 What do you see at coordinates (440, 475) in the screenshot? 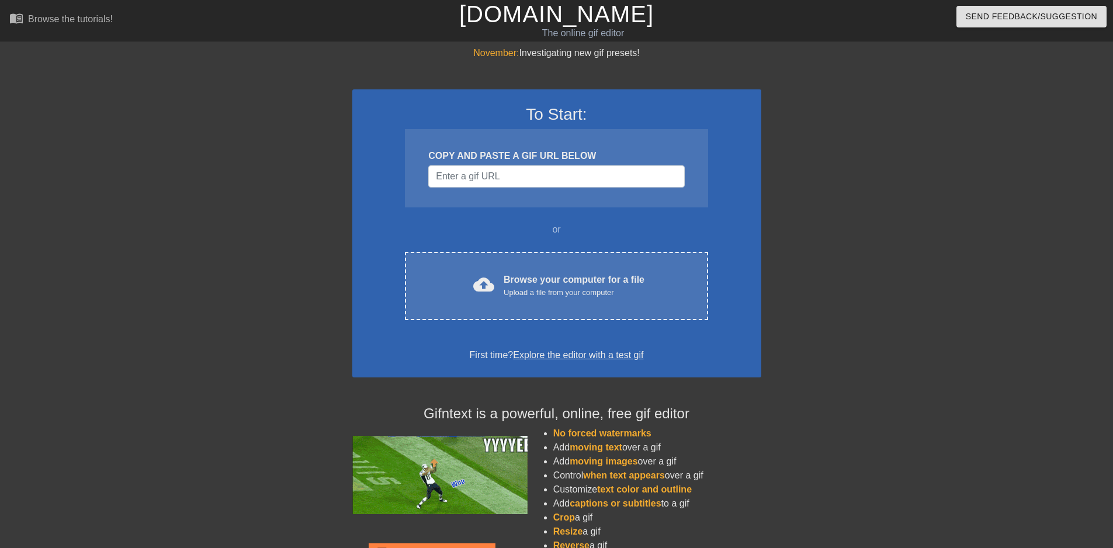
I see `img: football_small.gif` at bounding box center [440, 475].